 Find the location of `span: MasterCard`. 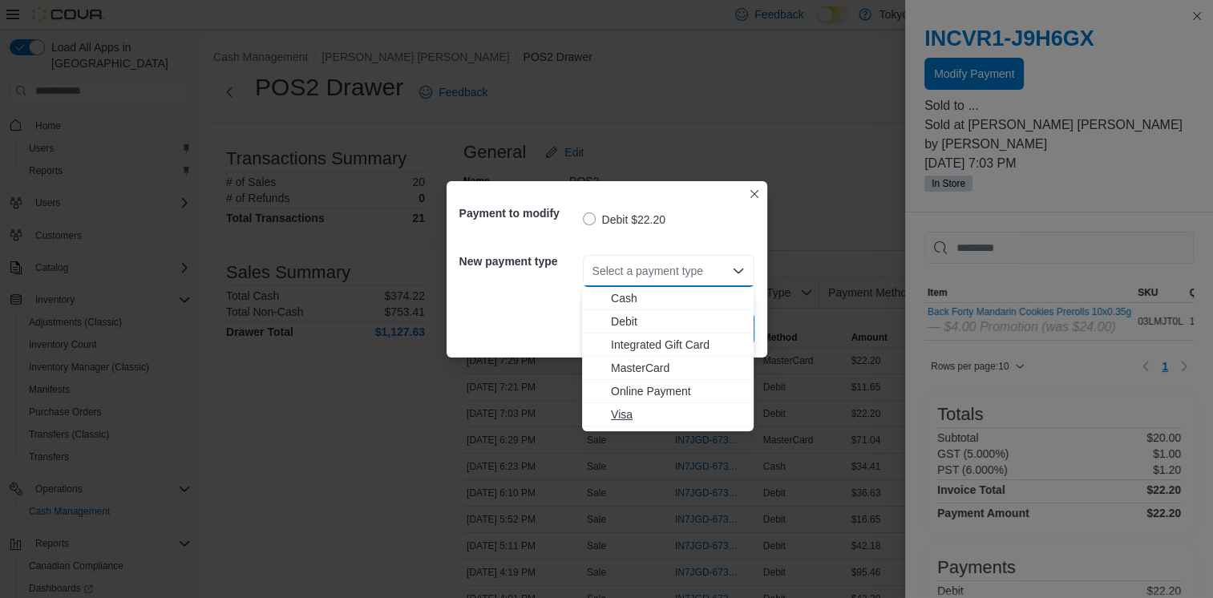

span: MasterCard is located at coordinates (677, 368).